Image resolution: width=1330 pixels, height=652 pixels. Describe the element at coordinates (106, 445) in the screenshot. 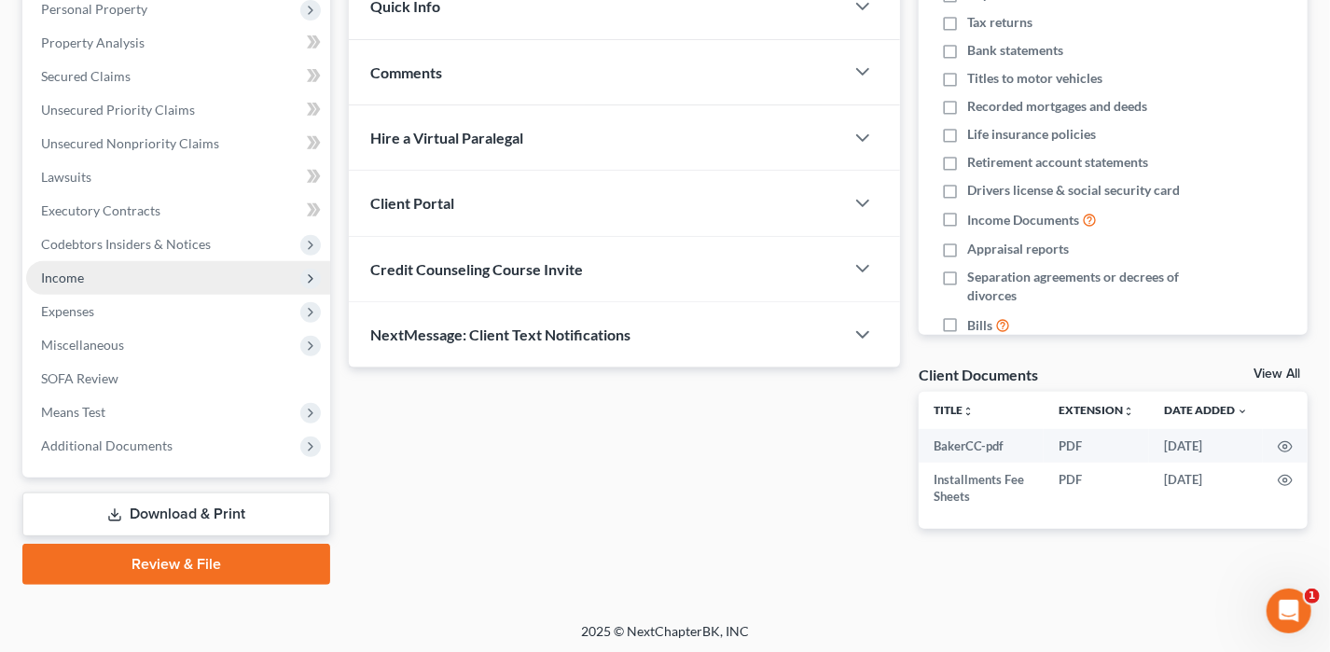

I see `span: Additional Documents` at that location.